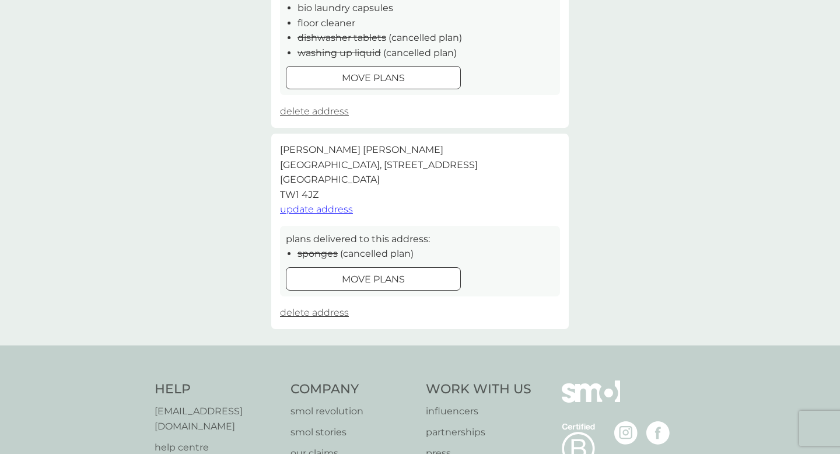  What do you see at coordinates (478, 432) in the screenshot?
I see `a: partnerships` at bounding box center [478, 432].